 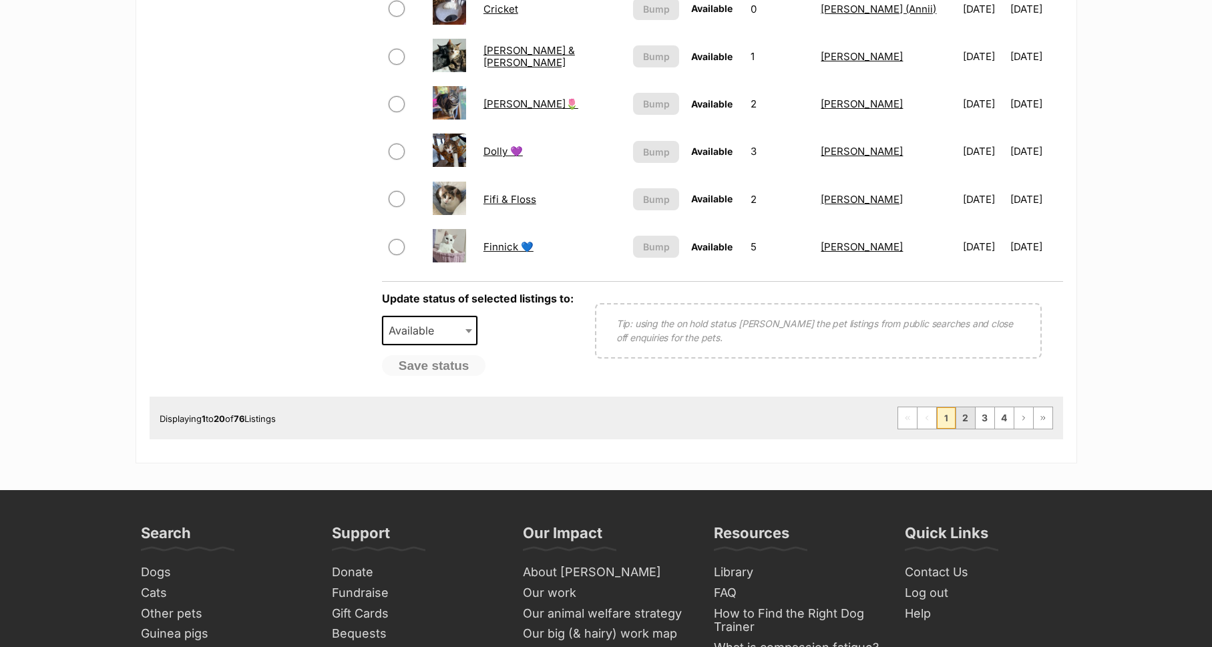 I want to click on a: Guinea pigs, so click(x=224, y=634).